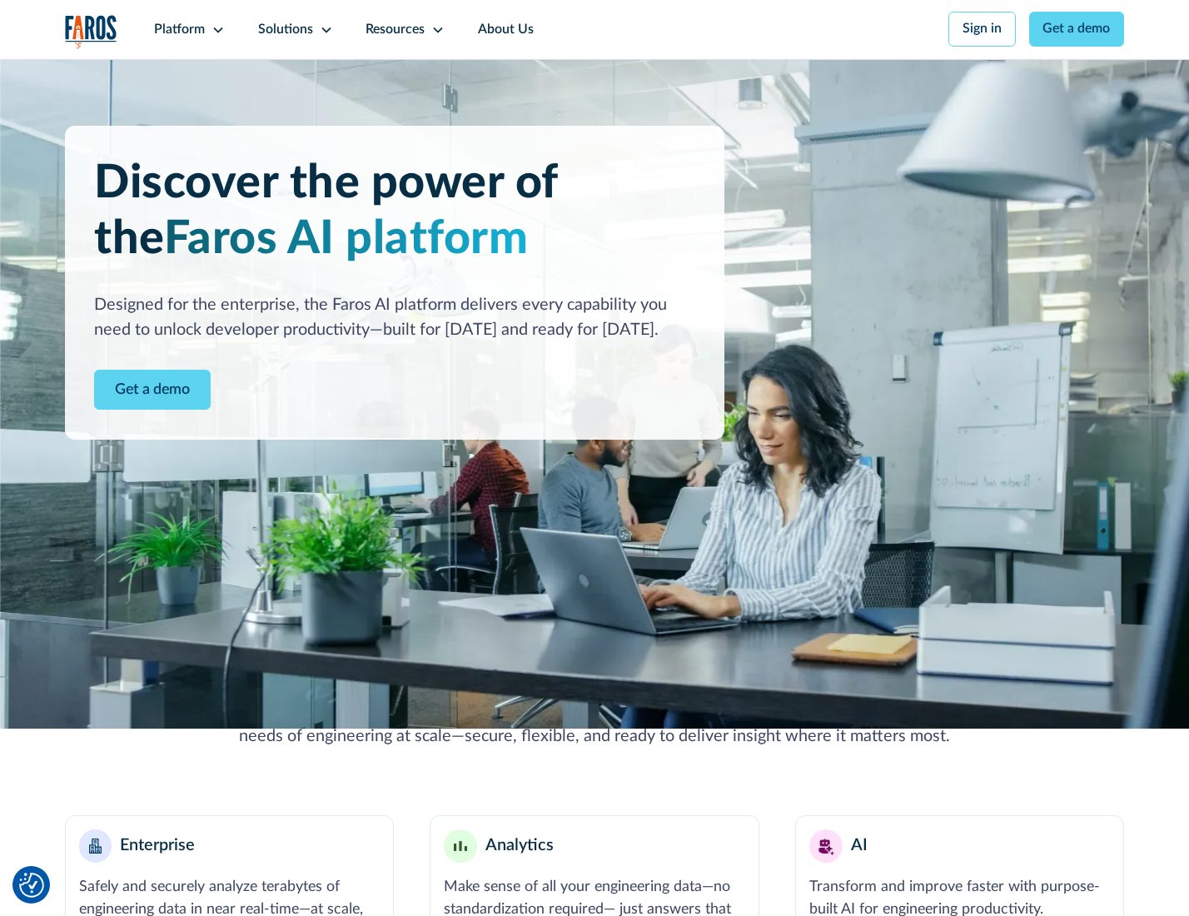 This screenshot has width=1189, height=916. Describe the element at coordinates (92, 32) in the screenshot. I see `img: Logo of the analytics and reporting company Faros.` at that location.